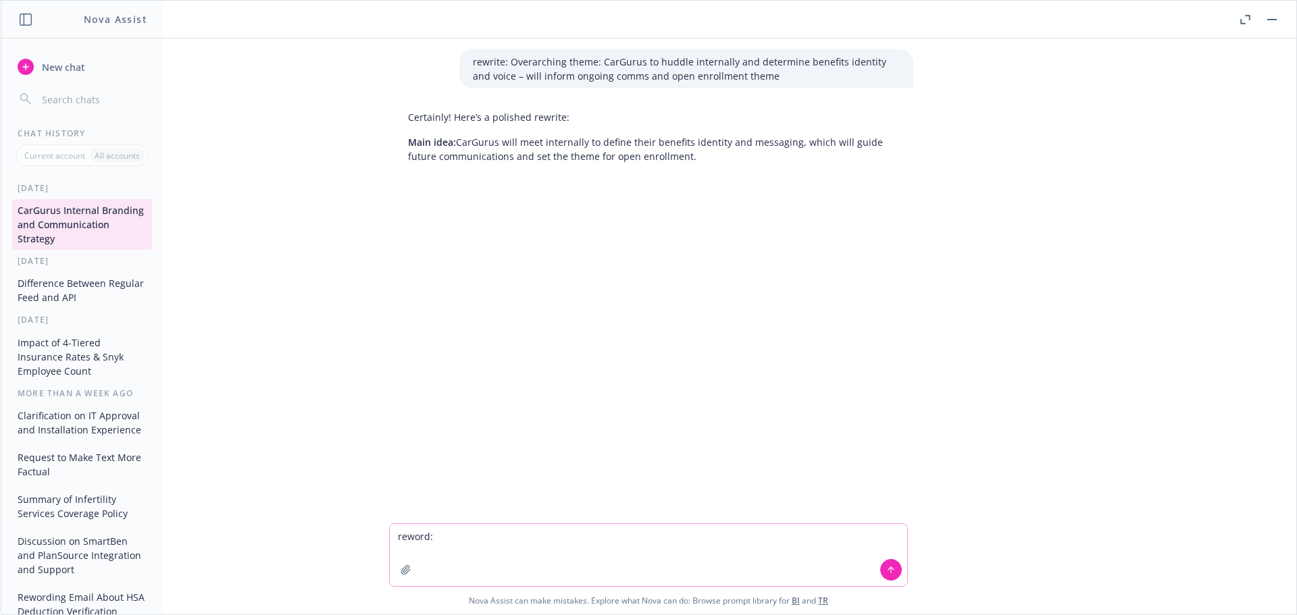 The image size is (1297, 615). I want to click on span: New chat, so click(62, 67).